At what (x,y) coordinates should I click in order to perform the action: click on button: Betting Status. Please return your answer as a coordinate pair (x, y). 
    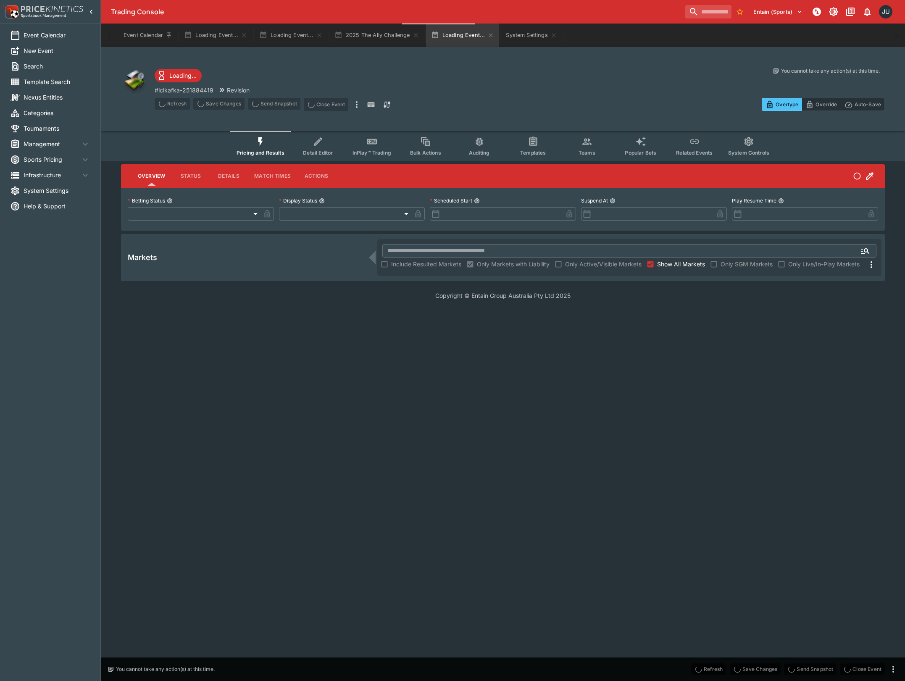
    Looking at the image, I should click on (170, 201).